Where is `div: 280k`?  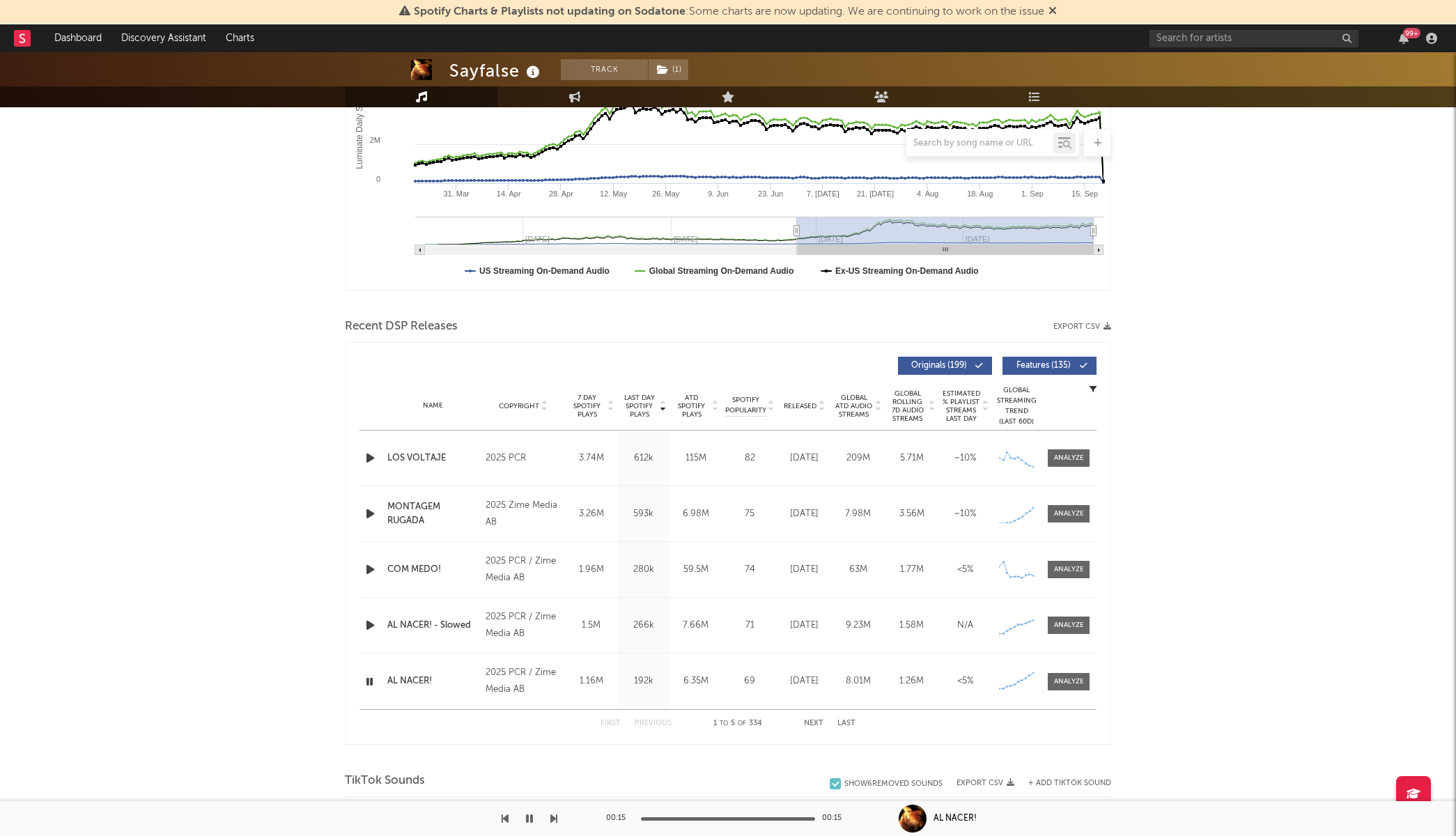 div: 280k is located at coordinates (643, 570).